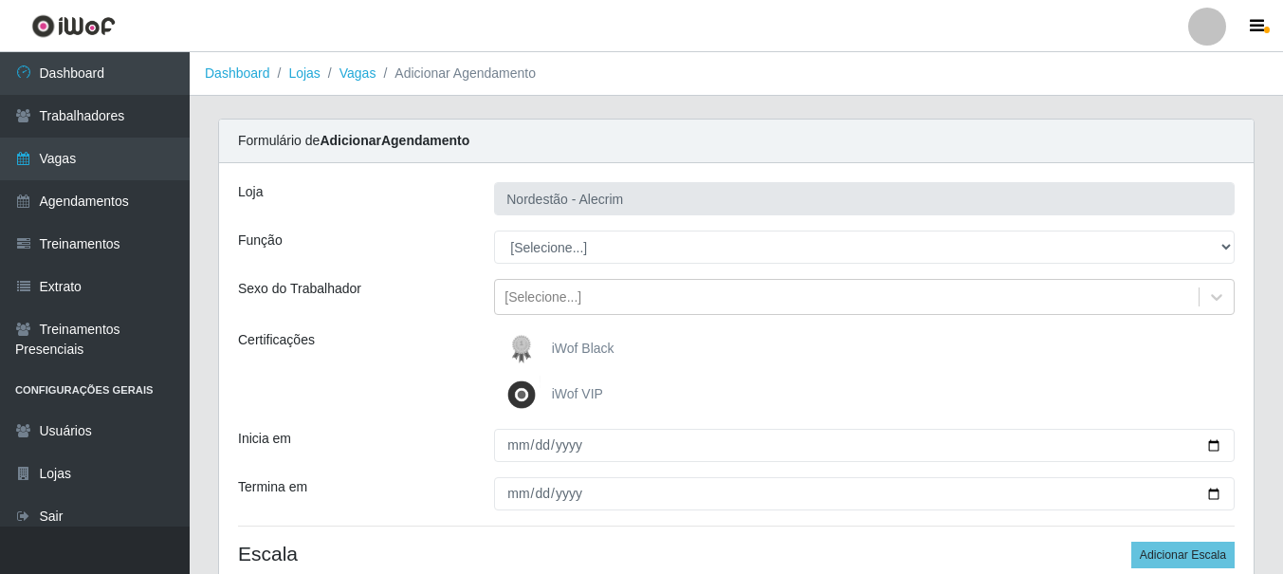 The width and height of the screenshot is (1283, 574). I want to click on label: Sexo do Trabalhador, so click(300, 288).